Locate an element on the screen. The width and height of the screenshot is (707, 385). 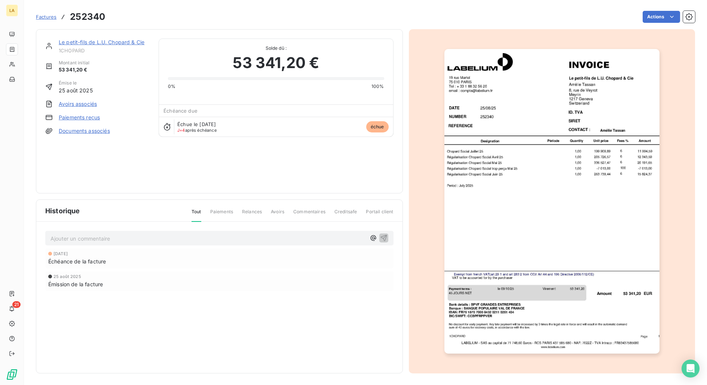
a: Le petit-fils de L.U. Chopard & Cie is located at coordinates (101, 42).